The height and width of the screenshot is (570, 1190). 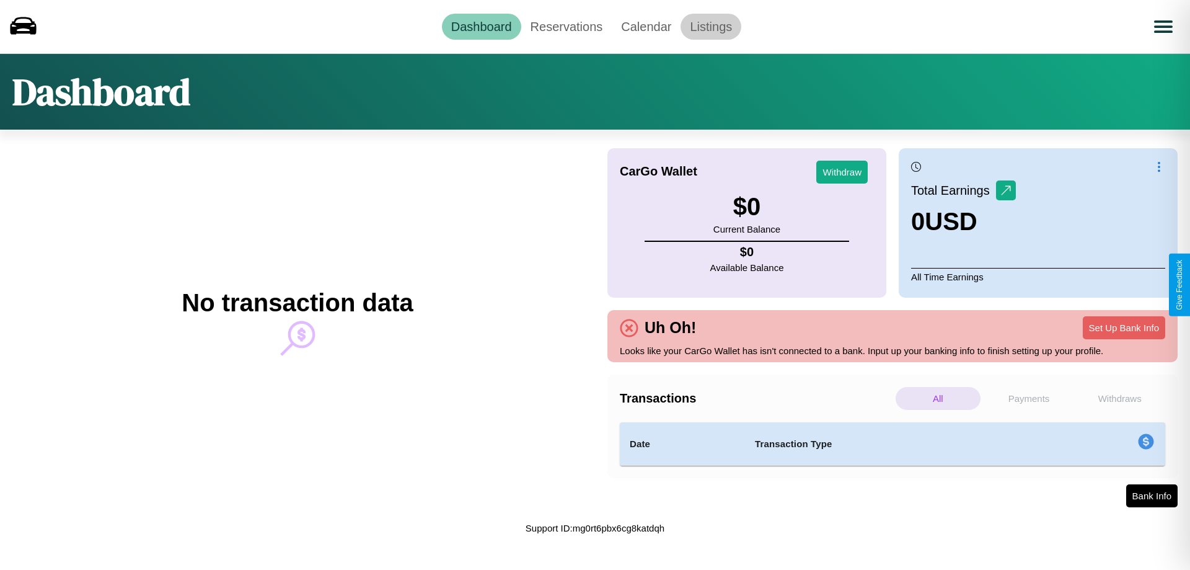 What do you see at coordinates (938, 398) in the screenshot?
I see `p: All` at bounding box center [938, 398].